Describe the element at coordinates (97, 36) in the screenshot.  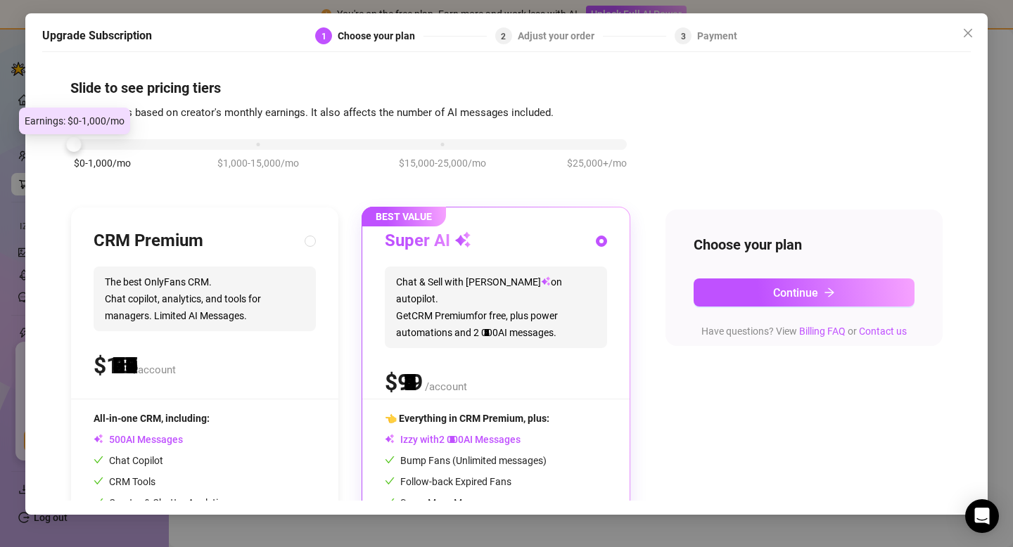
I see `h5: Upgrade Subscription` at that location.